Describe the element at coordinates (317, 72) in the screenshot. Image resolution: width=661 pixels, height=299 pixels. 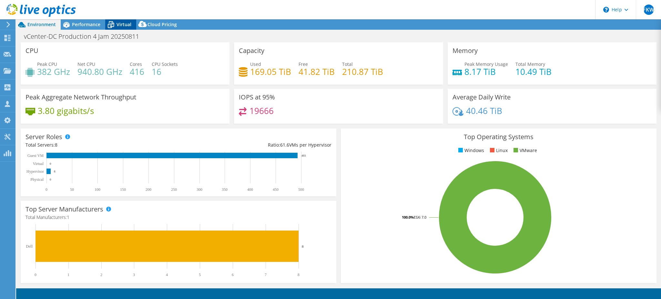
I see `h4: 41.82 TiB` at that location.